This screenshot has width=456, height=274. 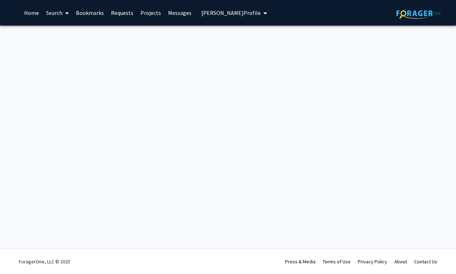 What do you see at coordinates (57, 13) in the screenshot?
I see `a: Search` at bounding box center [57, 13].